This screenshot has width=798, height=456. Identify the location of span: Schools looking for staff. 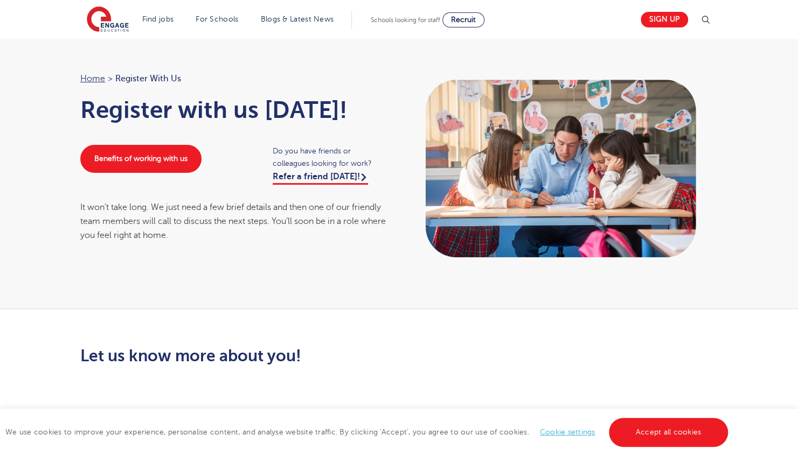
(405, 20).